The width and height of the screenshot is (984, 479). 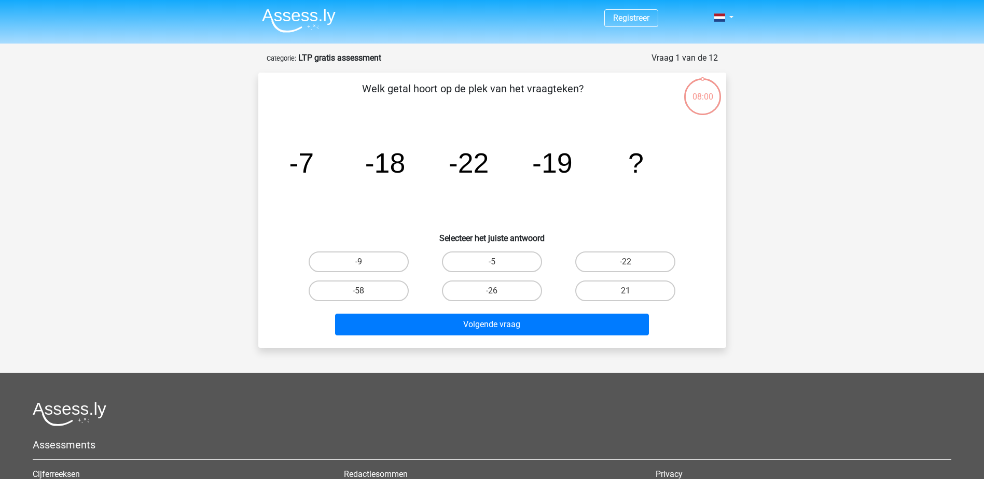 I want to click on h6: Selecteer het juiste antwoord, so click(x=492, y=234).